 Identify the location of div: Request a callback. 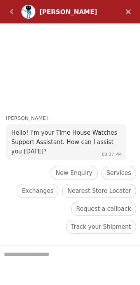
(104, 209).